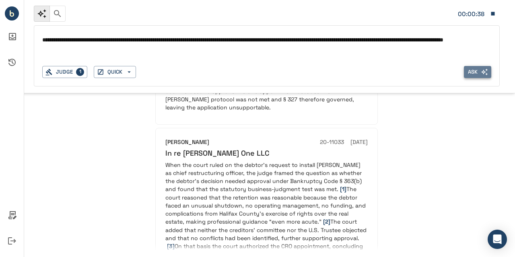  Describe the element at coordinates (478, 72) in the screenshot. I see `button: Ask` at that location.